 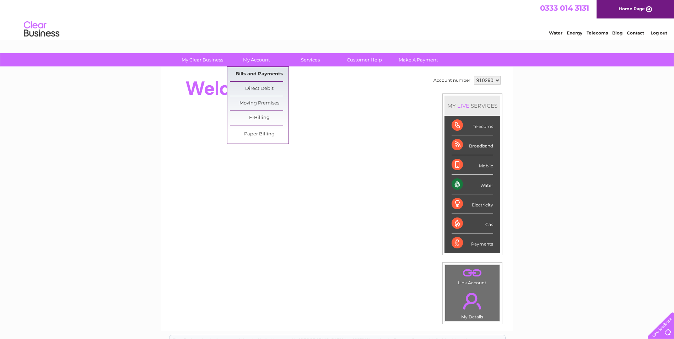 What do you see at coordinates (472, 224) in the screenshot?
I see `div: Gas` at bounding box center [472, 224].